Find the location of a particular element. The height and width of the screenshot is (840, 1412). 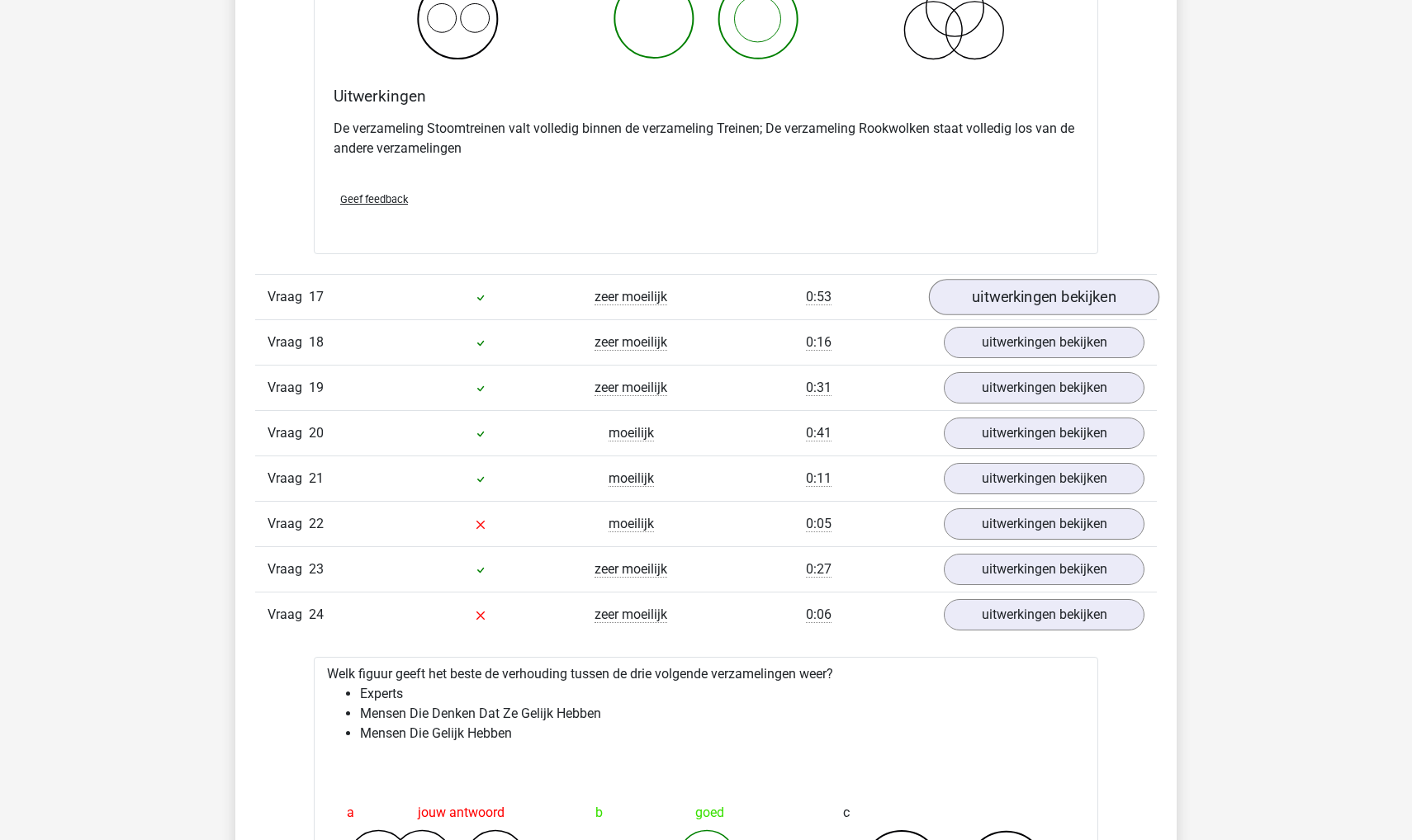

span: 20 is located at coordinates (316, 432).